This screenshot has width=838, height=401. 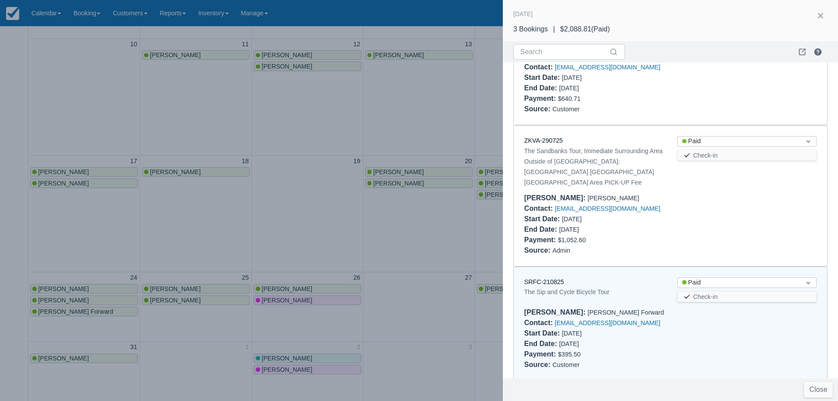 I want to click on div: Admin, so click(x=671, y=251).